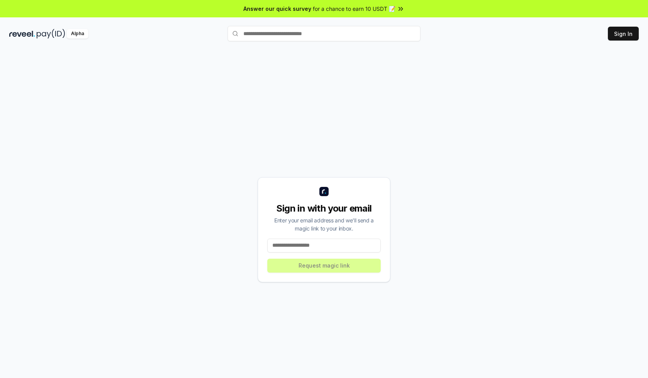  What do you see at coordinates (324, 224) in the screenshot?
I see `div: Enter your email address and we’ll send a magic link to your inbox.` at bounding box center [324, 224].